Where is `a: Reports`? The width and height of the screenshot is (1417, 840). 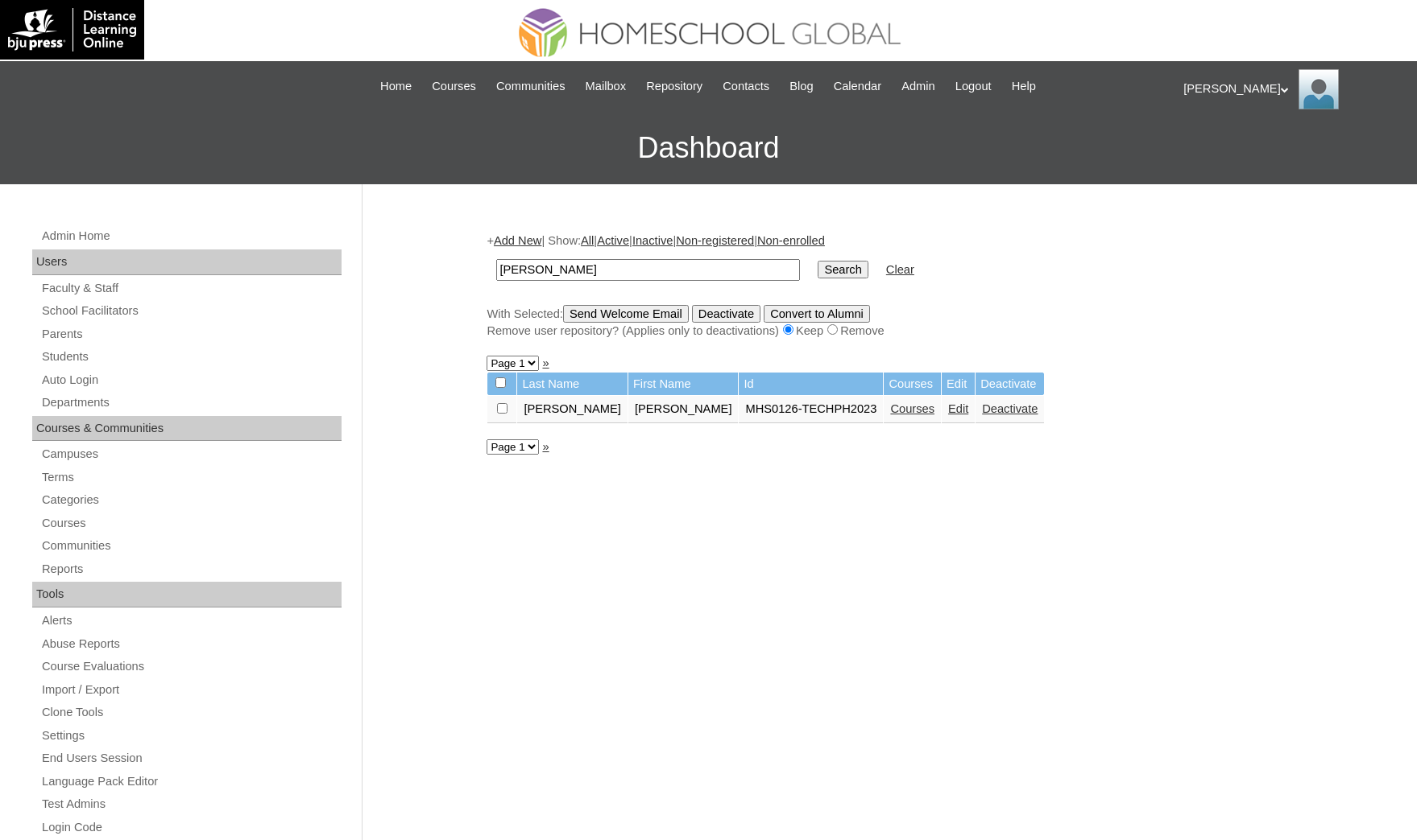
a: Reports is located at coordinates (191, 569).